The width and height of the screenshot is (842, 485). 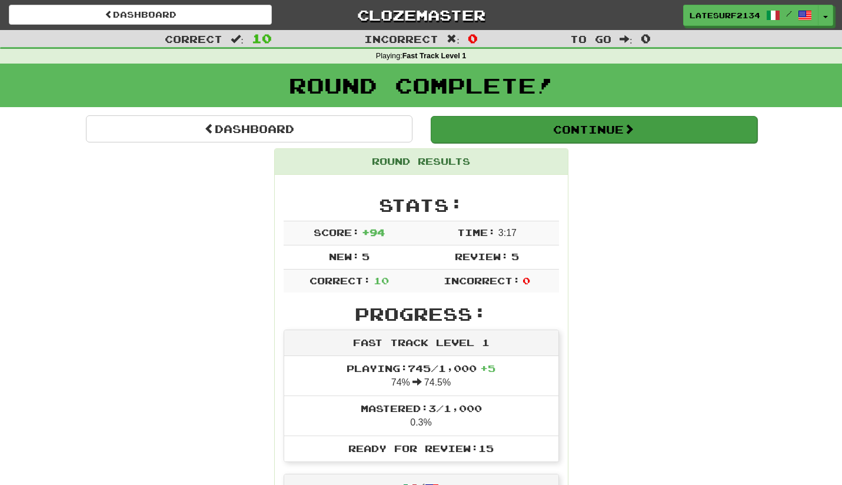 I want to click on a: Clozemaster, so click(x=421, y=15).